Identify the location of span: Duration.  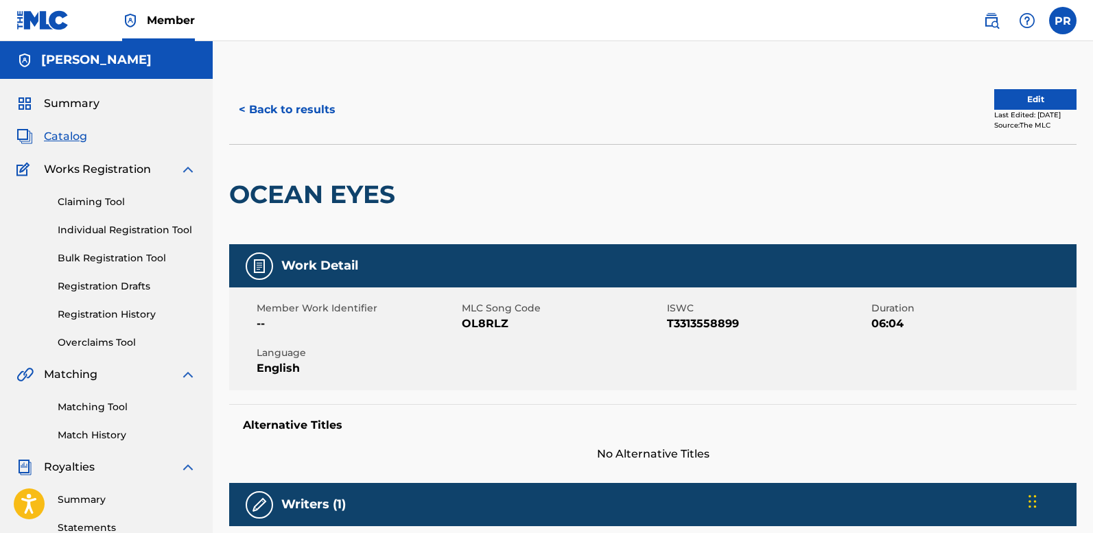
(972, 308).